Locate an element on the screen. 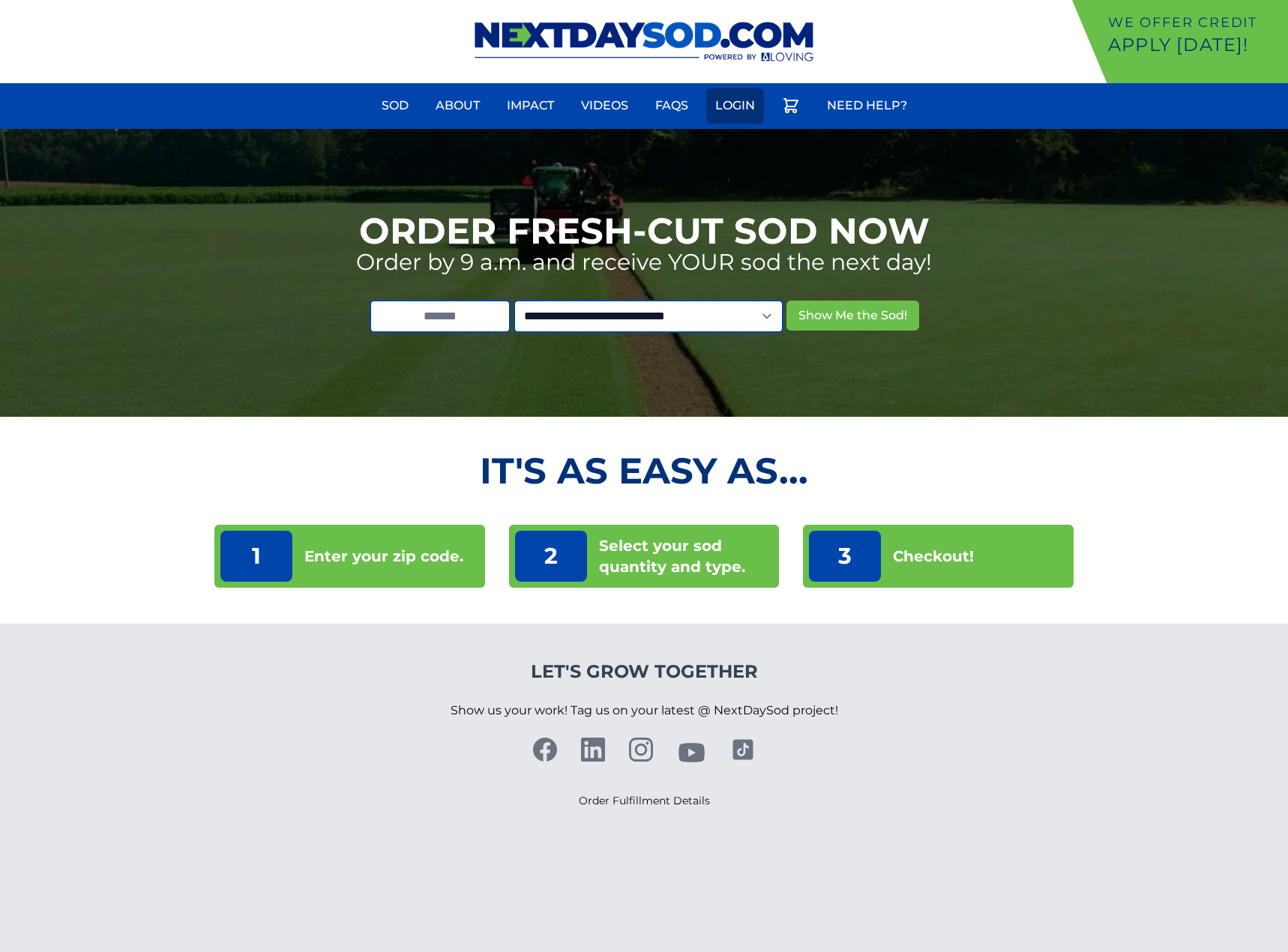 Image resolution: width=1288 pixels, height=952 pixels. p: 3 is located at coordinates (845, 556).